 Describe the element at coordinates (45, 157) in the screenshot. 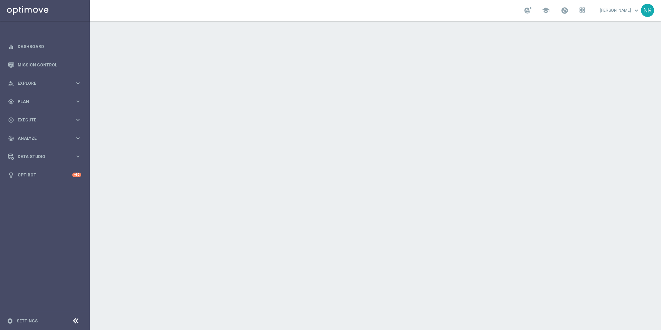

I see `div: Data Studio keyboard_arrow_right` at that location.